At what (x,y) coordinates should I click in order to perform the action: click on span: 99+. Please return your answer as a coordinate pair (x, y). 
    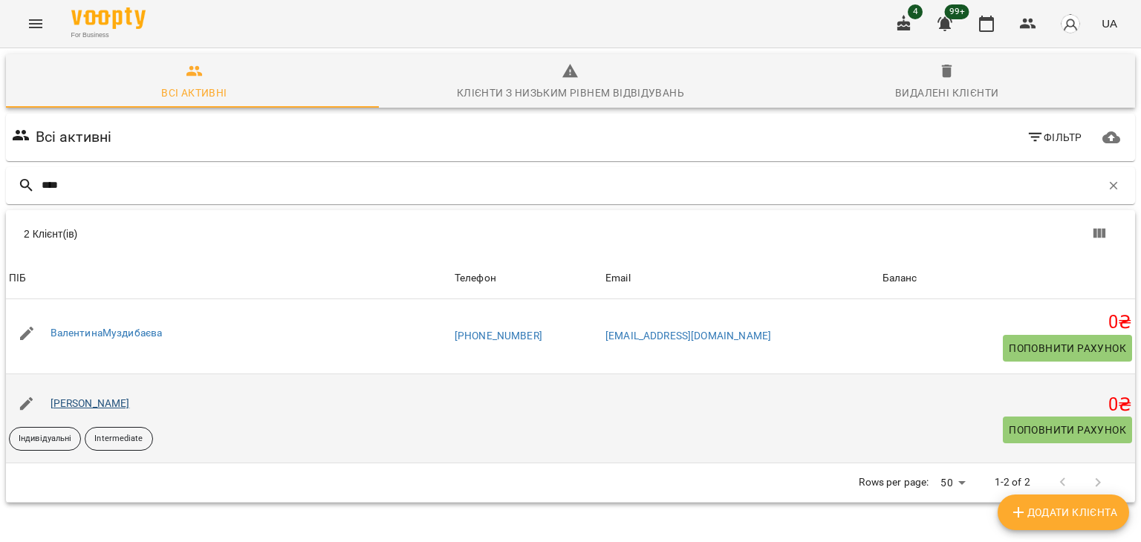
    Looking at the image, I should click on (957, 12).